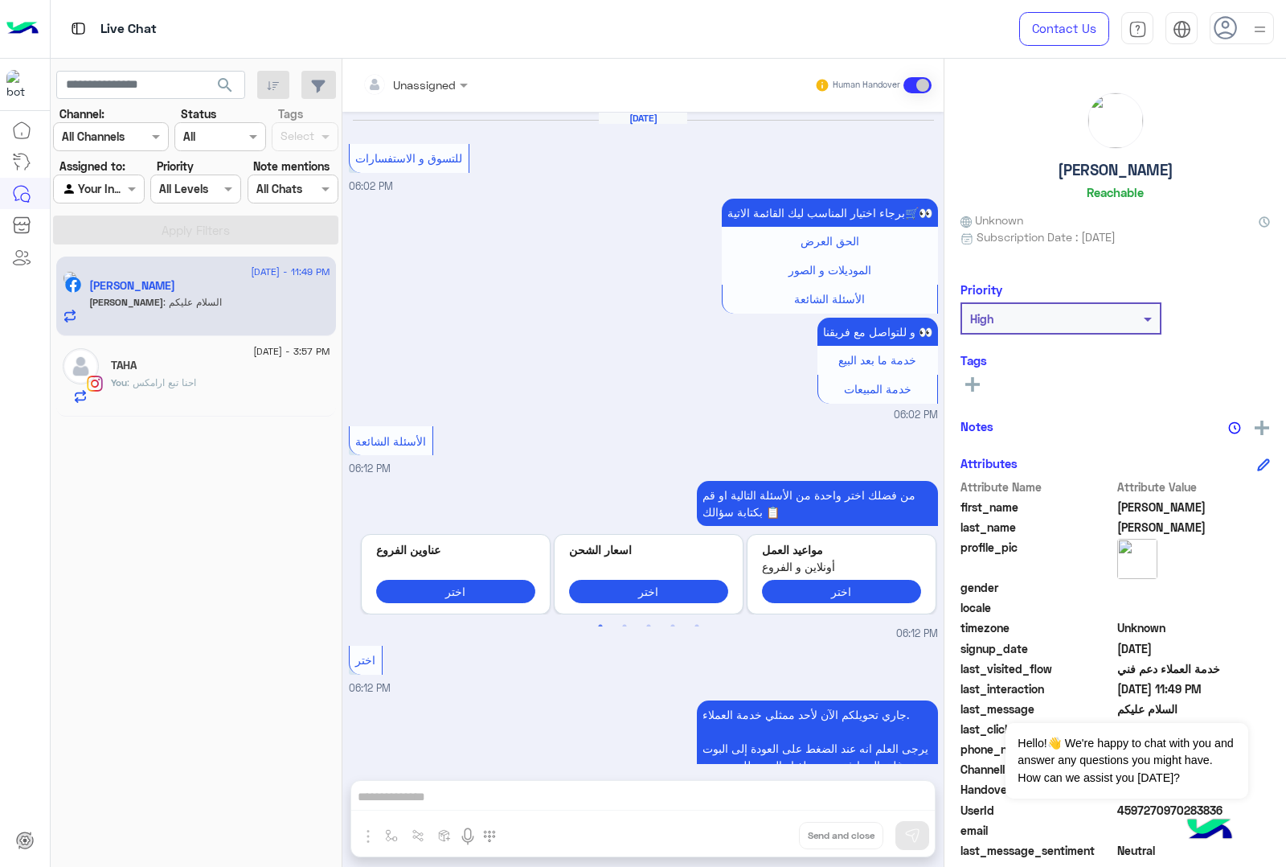 This screenshot has width=1286, height=867. What do you see at coordinates (1037, 506) in the screenshot?
I see `span: first_name` at bounding box center [1037, 506].